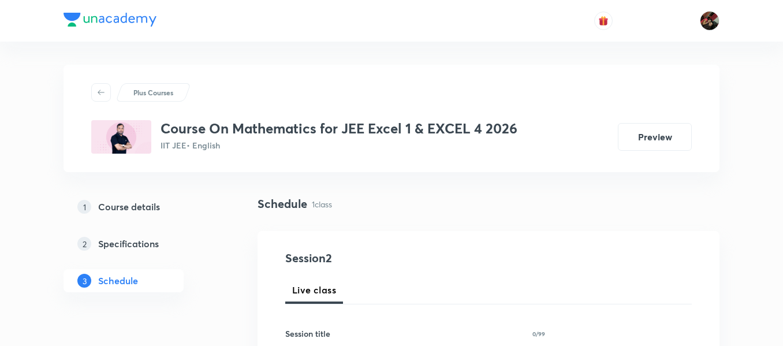 This screenshot has height=346, width=783. What do you see at coordinates (322, 204) in the screenshot?
I see `p: 1 class` at bounding box center [322, 204].